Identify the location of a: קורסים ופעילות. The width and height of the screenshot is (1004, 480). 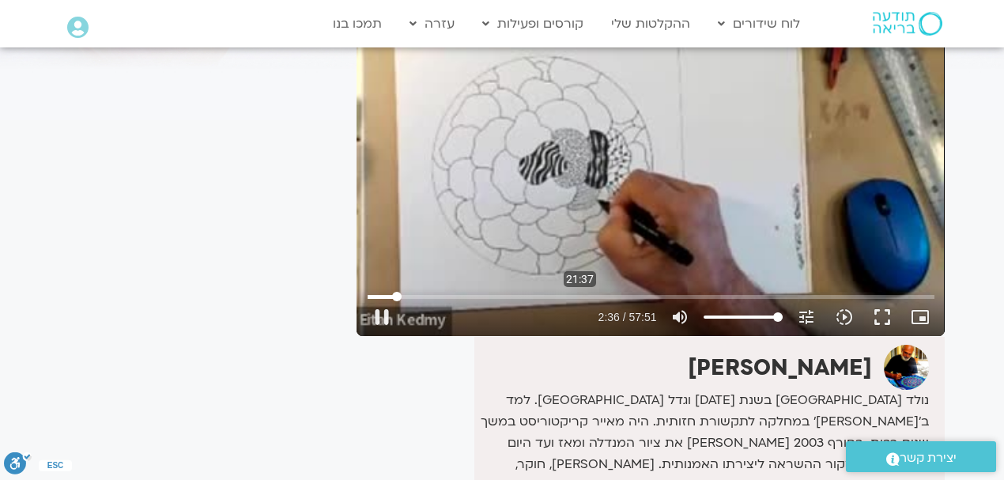
(533, 24).